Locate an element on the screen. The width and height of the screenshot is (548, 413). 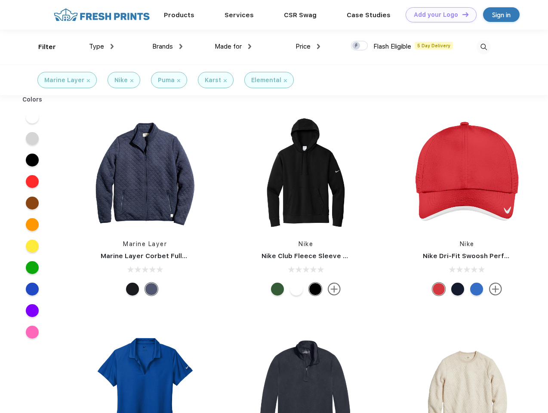
div: University Red is located at coordinates (439, 289).